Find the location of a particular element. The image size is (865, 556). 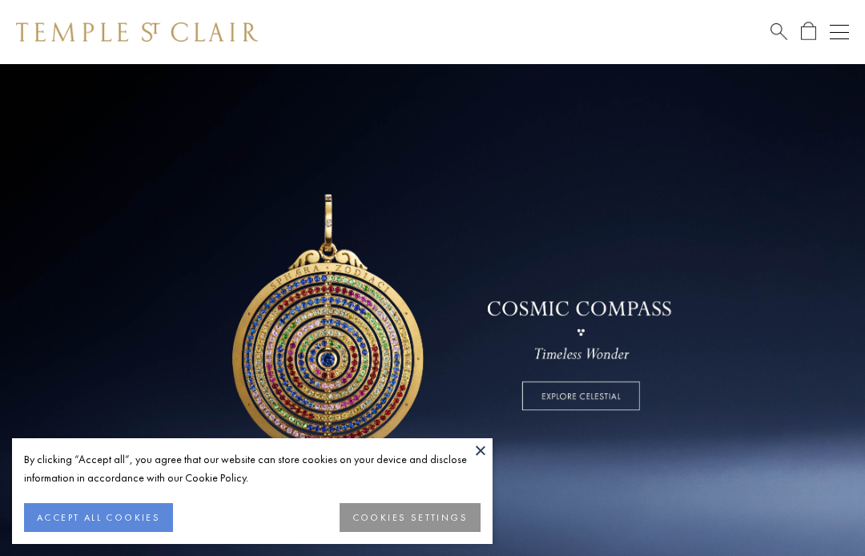

button: Open navigation is located at coordinates (840, 32).